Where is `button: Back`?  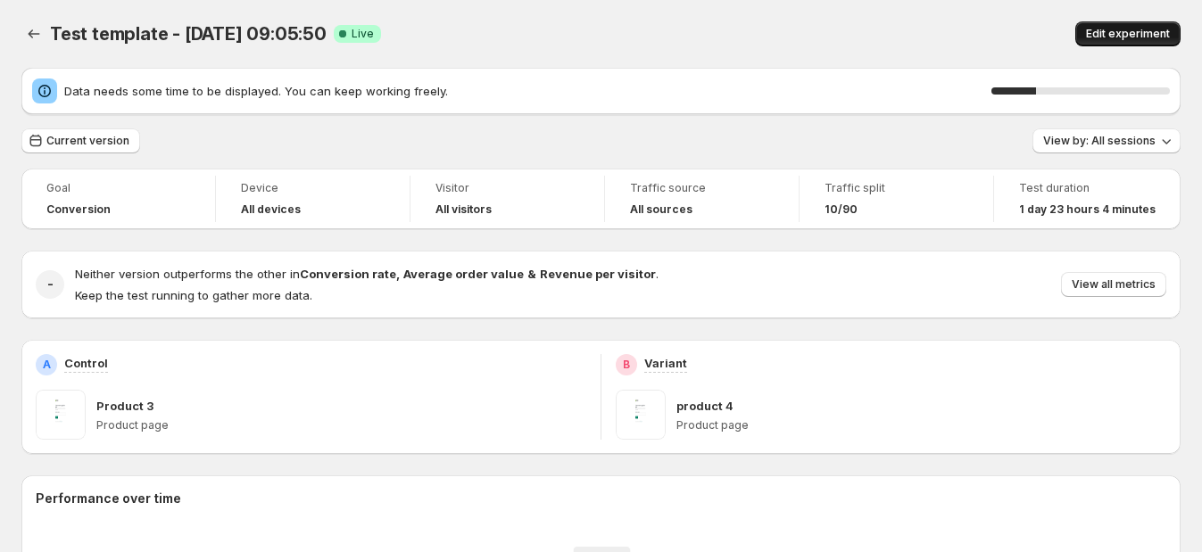
button: Back is located at coordinates (34, 34).